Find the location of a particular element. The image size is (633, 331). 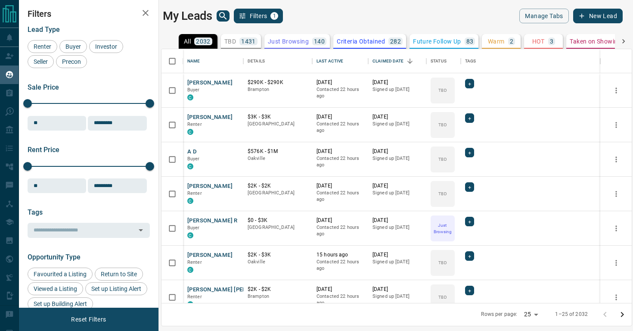

p: Just Browsing is located at coordinates (443, 228).